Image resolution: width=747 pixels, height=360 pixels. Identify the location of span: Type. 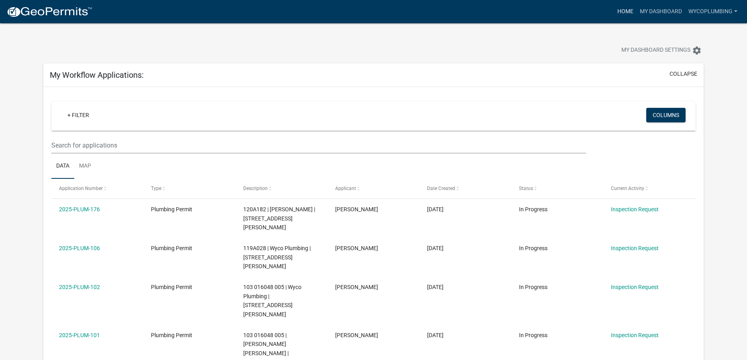
(156, 189).